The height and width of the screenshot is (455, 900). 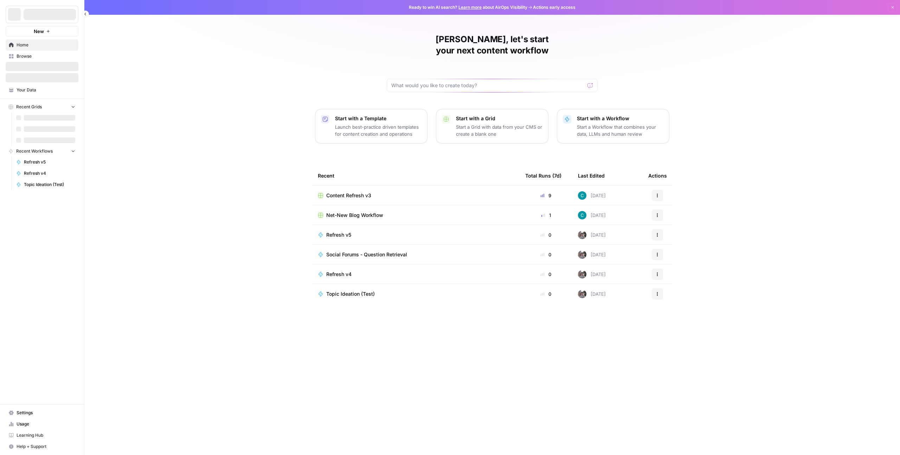 I want to click on a: Settings, so click(x=42, y=413).